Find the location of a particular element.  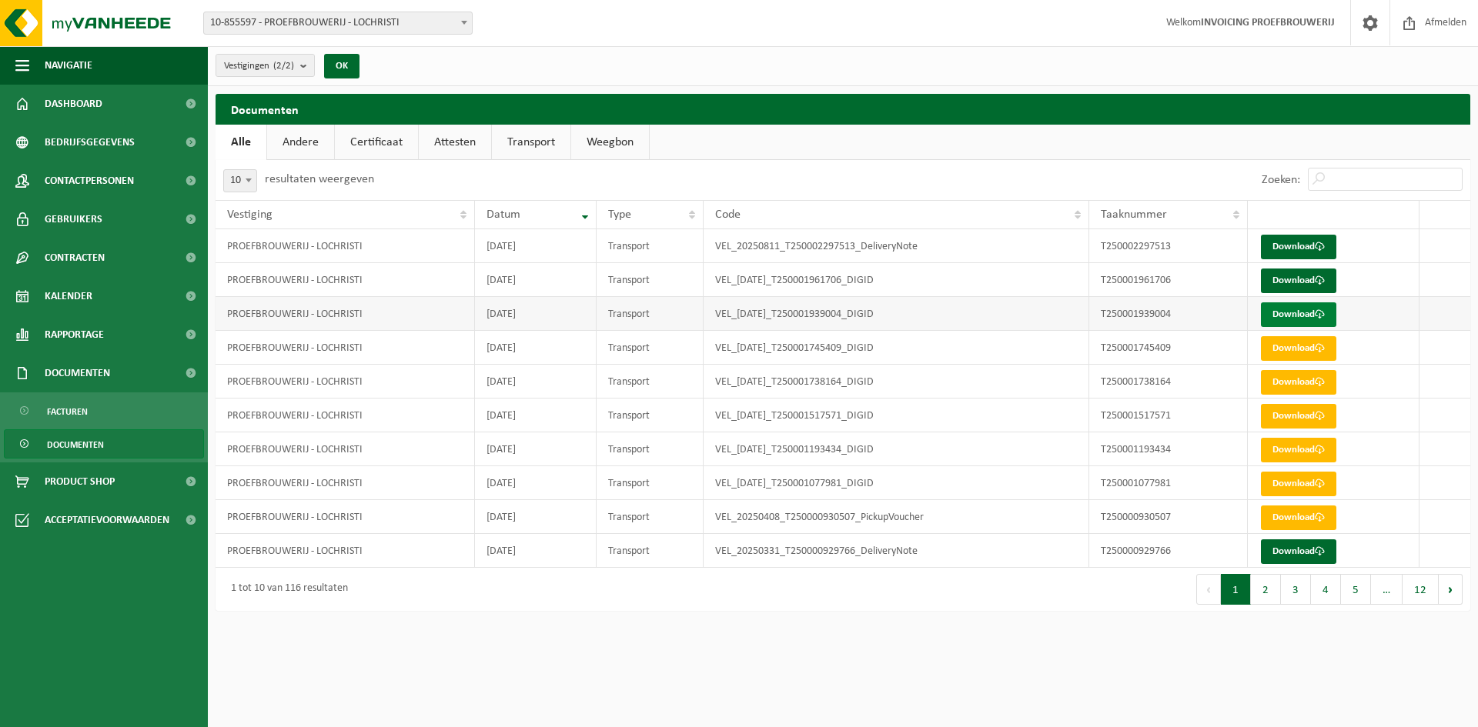

span: Gebruikers is located at coordinates (73, 219).